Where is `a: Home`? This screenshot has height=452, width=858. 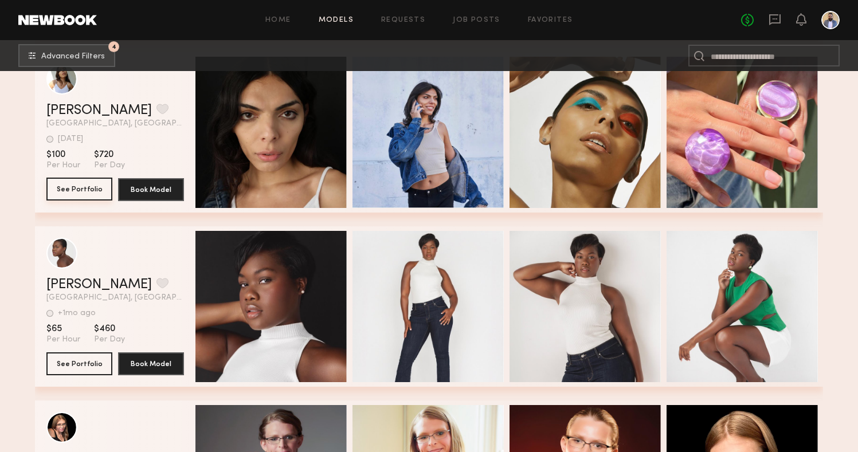
a: Home is located at coordinates (278, 20).